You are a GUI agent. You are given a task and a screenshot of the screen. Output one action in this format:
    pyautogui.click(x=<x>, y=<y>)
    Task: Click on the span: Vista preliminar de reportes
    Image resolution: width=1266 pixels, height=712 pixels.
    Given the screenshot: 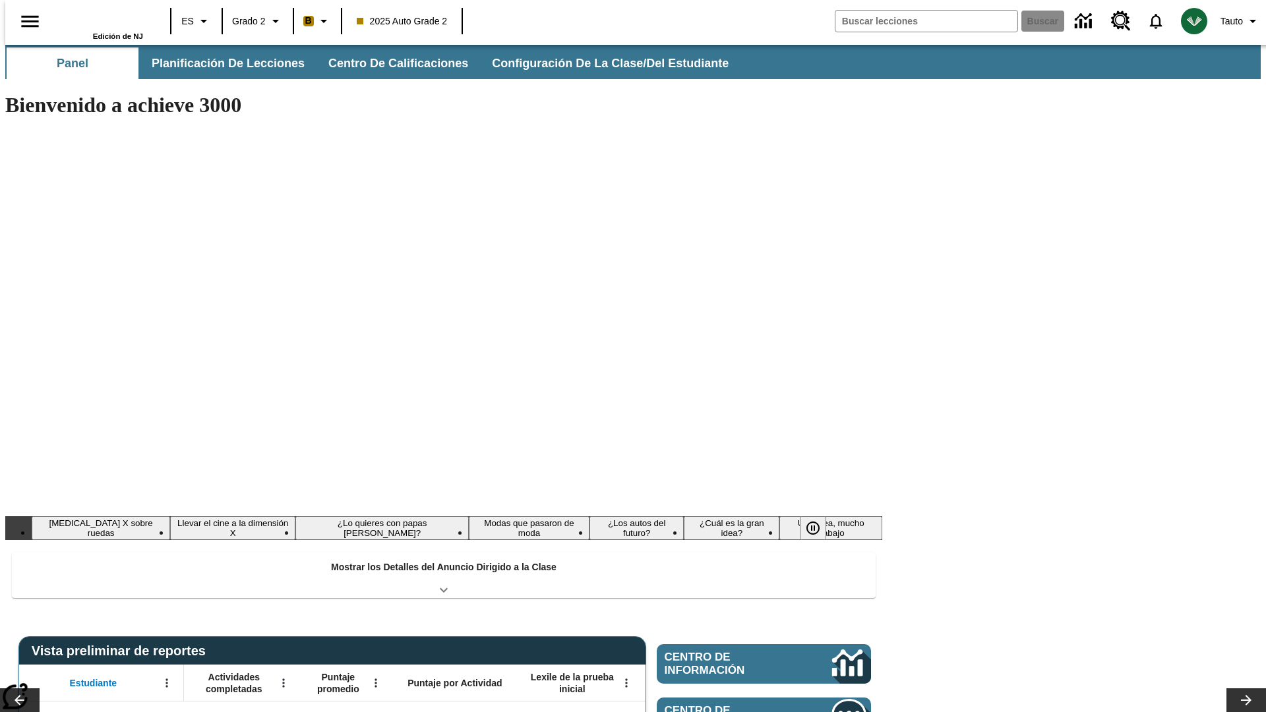 What is the action you would take?
    pyautogui.click(x=122, y=651)
    